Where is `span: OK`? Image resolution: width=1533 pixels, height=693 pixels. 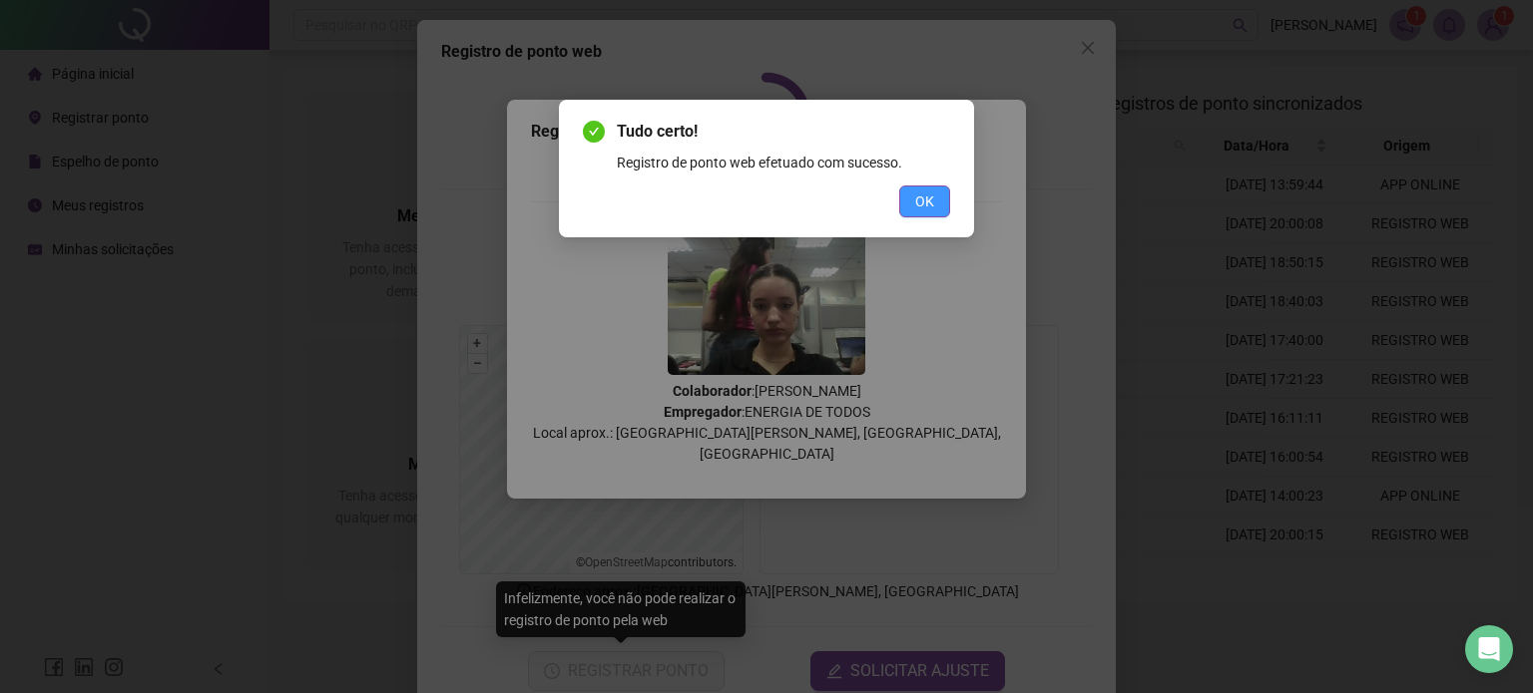 span: OK is located at coordinates (924, 202).